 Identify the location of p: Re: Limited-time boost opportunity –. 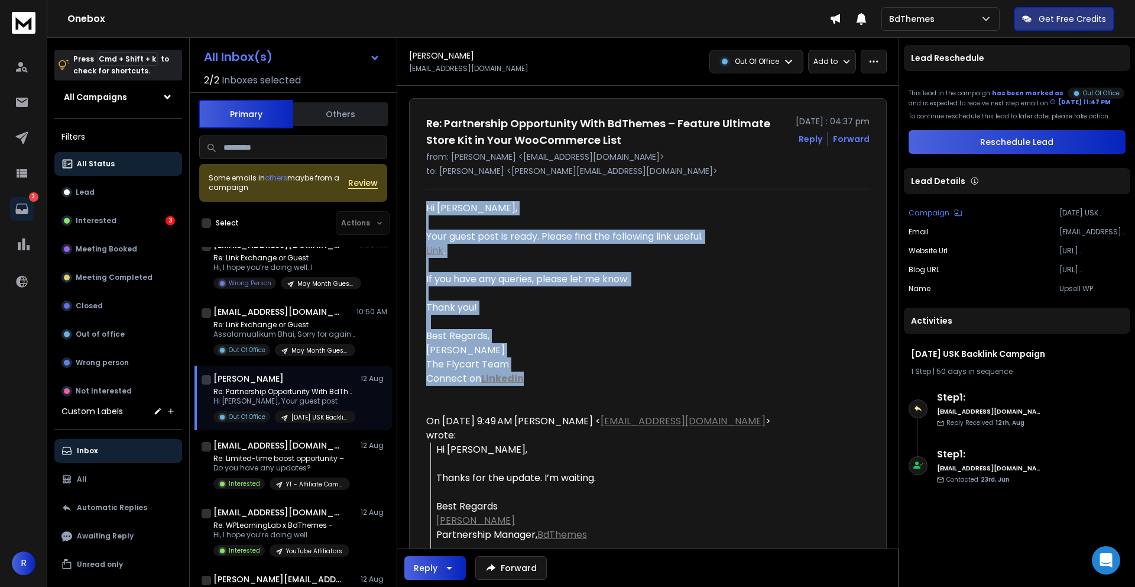
(281, 458).